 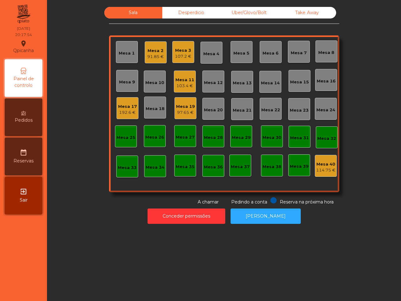 I want to click on div: Mesa 31, so click(x=300, y=138).